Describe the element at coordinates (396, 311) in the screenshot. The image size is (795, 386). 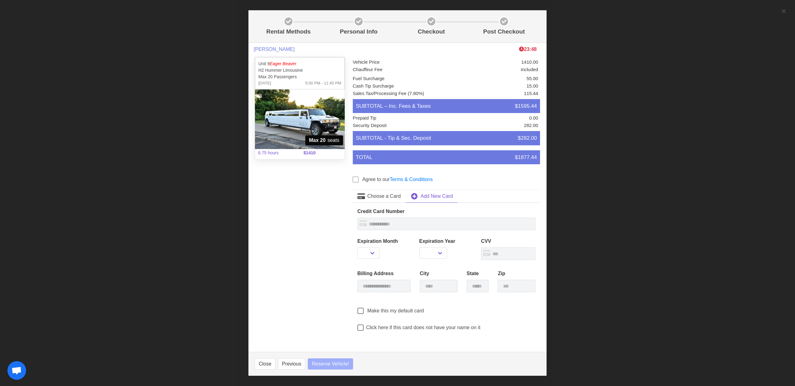
I see `label: Make this my default card` at that location.